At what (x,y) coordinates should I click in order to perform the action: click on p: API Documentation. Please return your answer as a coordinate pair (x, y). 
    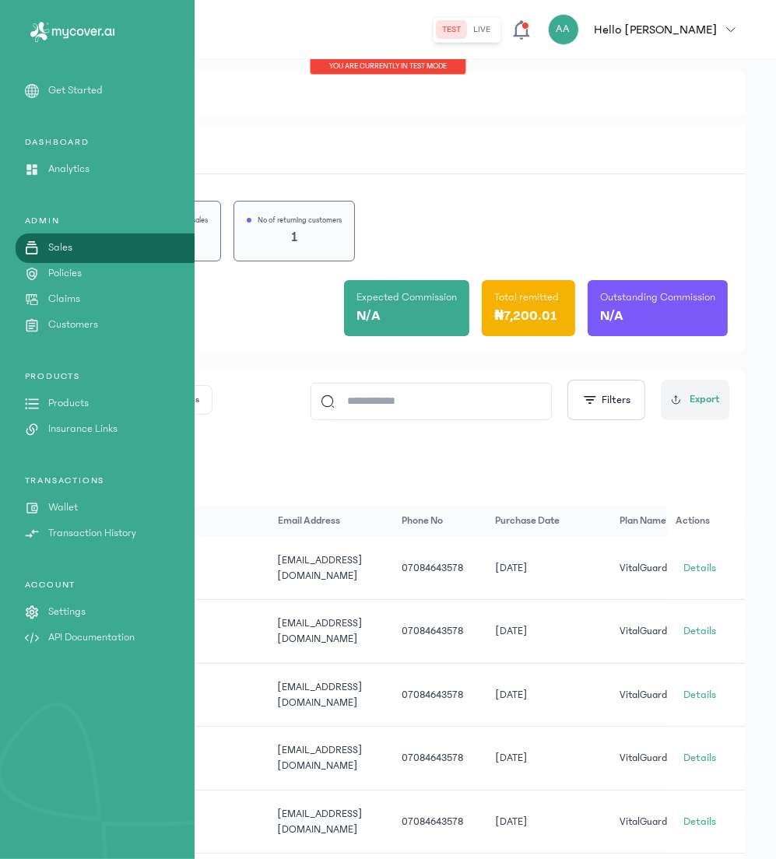
    Looking at the image, I should click on (91, 637).